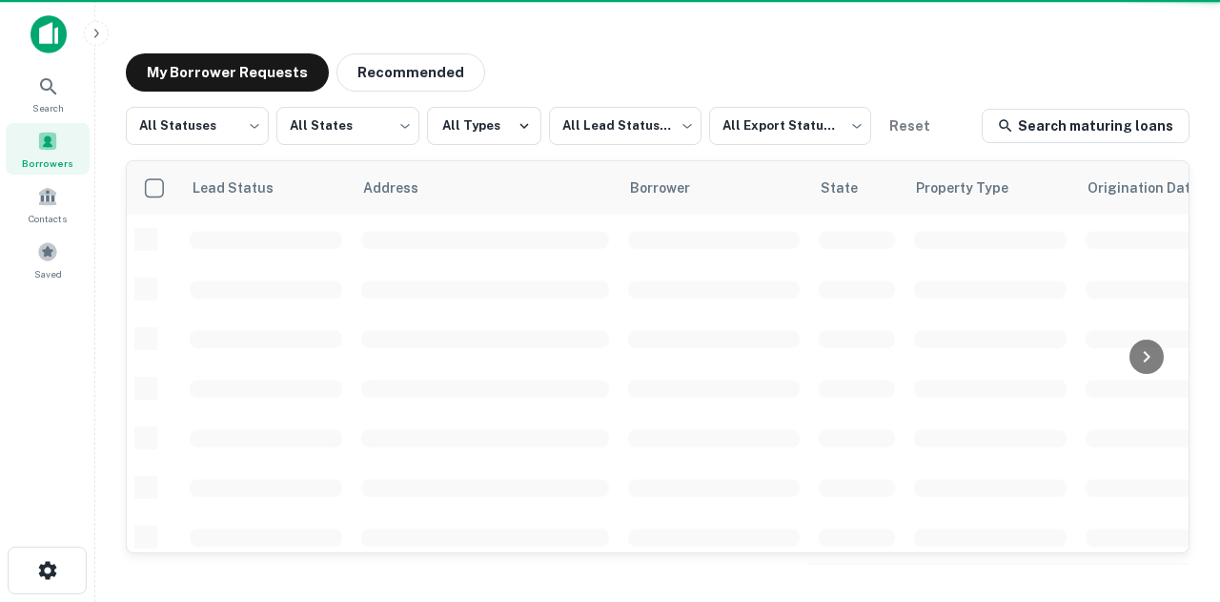  I want to click on span: Borrower, so click(672, 188).